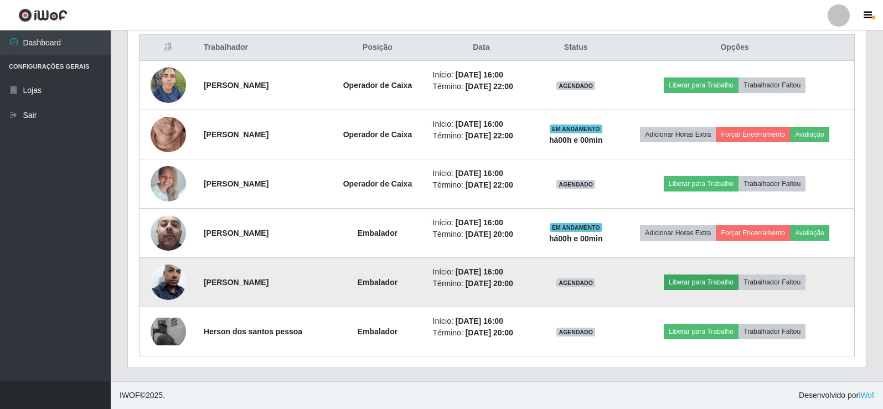 The width and height of the screenshot is (883, 409). I want to click on img: CoreUI Logo, so click(43, 15).